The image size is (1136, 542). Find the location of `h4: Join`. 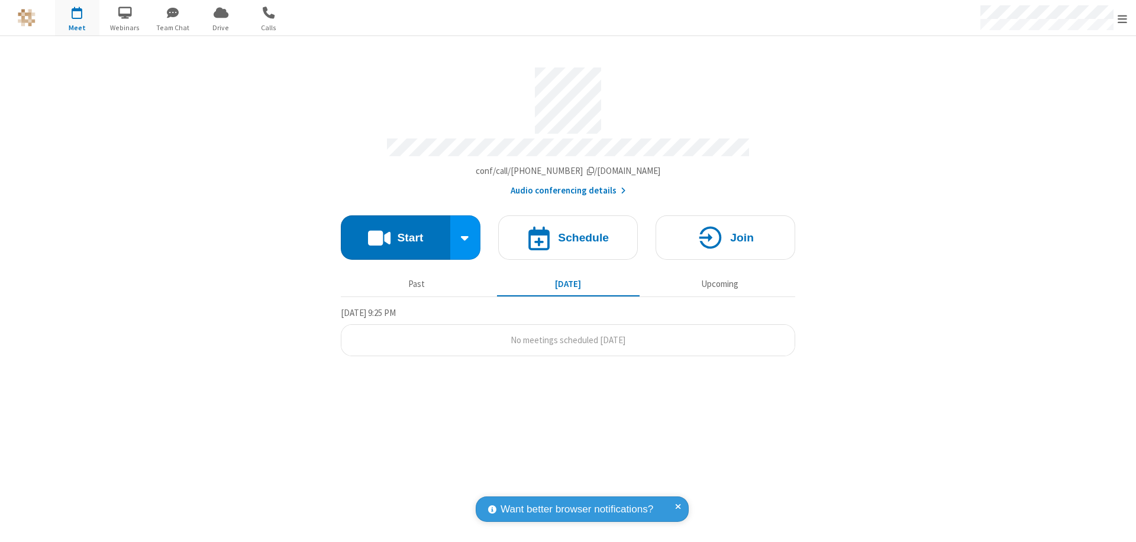

h4: Join is located at coordinates (742, 237).